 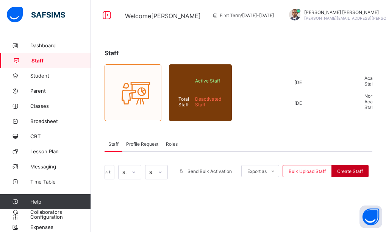 What do you see at coordinates (61, 106) in the screenshot?
I see `span: Classes` at bounding box center [61, 106].